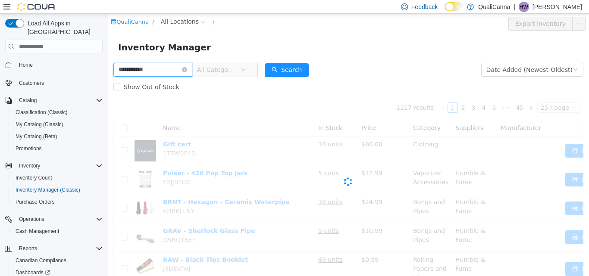 The width and height of the screenshot is (589, 276). Describe the element at coordinates (57, 125) in the screenshot. I see `button: My Catalog (Classic)` at that location.